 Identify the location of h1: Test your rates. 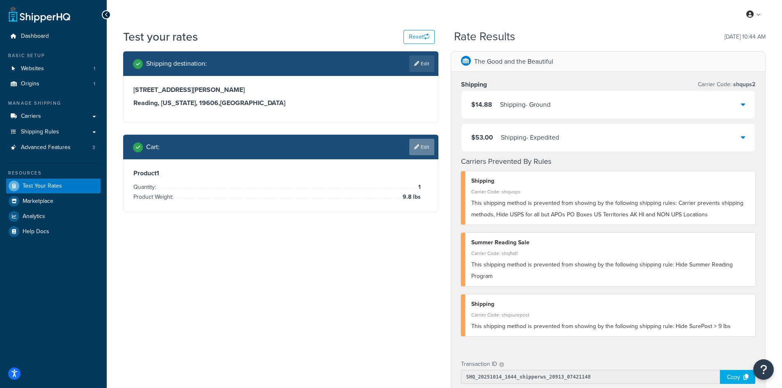
(161, 37).